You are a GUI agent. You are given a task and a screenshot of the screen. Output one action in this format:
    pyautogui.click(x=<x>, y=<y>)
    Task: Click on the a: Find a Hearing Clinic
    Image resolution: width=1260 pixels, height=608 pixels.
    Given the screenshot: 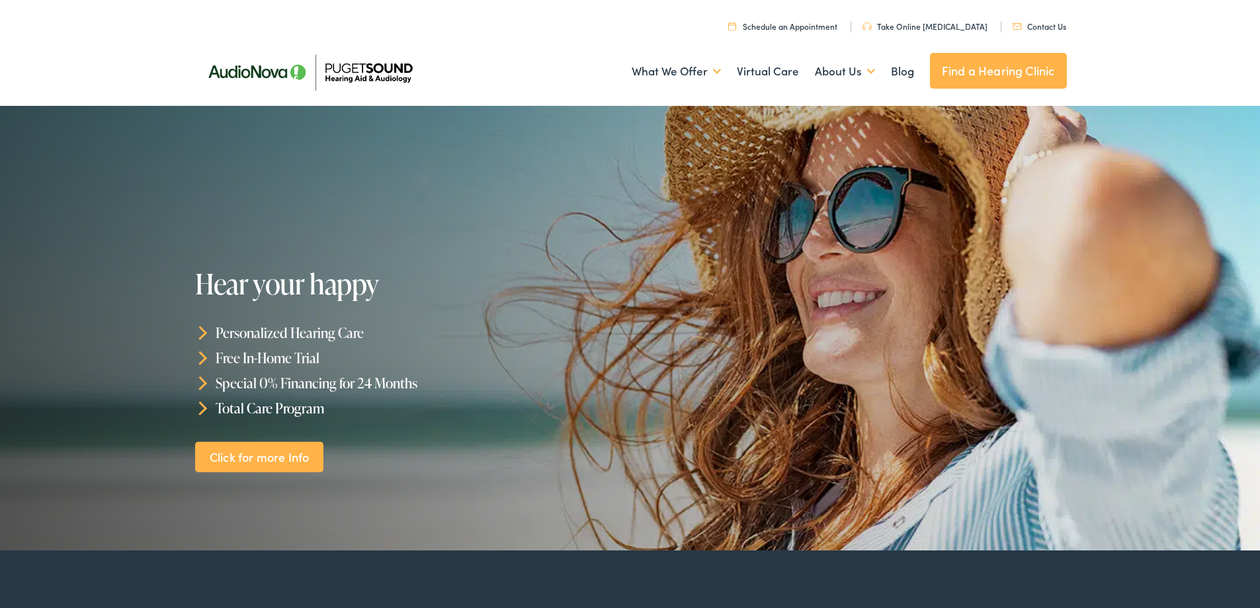 What is the action you would take?
    pyautogui.click(x=998, y=71)
    